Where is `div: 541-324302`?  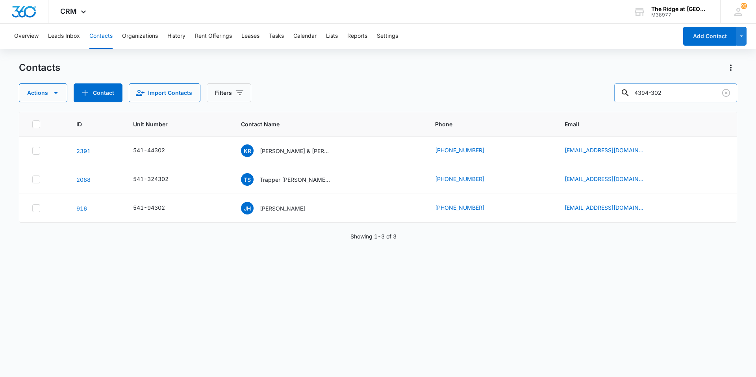
div: 541-324302 is located at coordinates (151, 179).